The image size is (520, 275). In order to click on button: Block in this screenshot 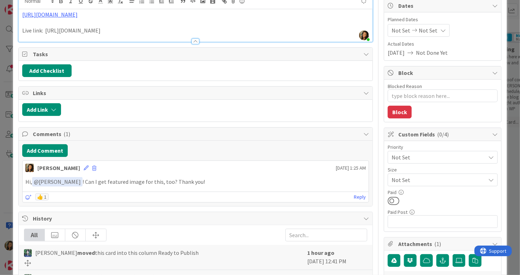, I will do `click(400, 112)`.